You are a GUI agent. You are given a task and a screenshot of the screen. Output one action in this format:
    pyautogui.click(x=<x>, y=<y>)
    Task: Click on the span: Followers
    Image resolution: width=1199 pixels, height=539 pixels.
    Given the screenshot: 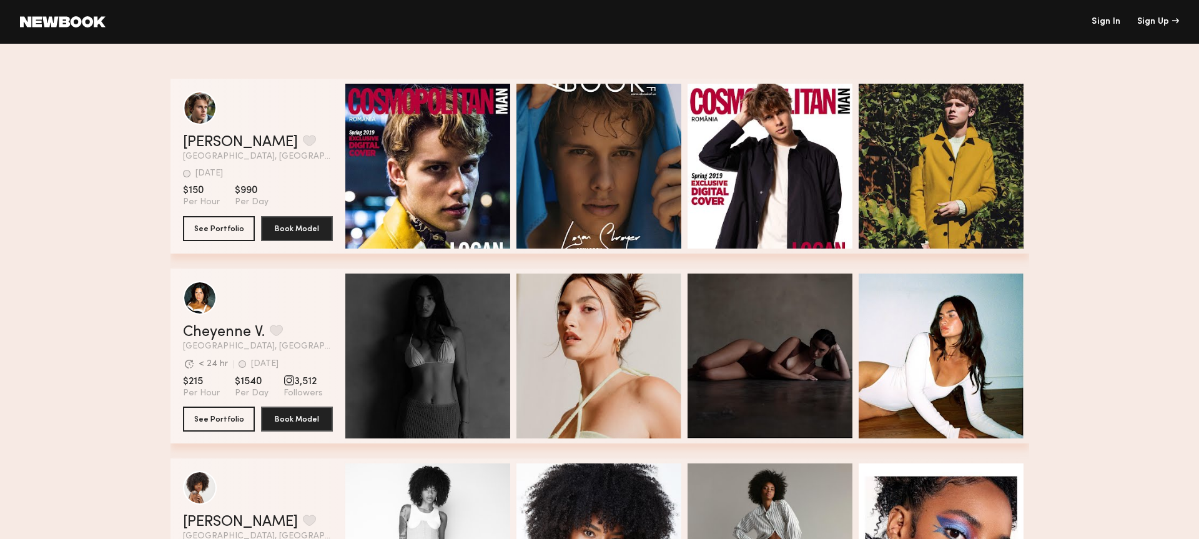 What is the action you would take?
    pyautogui.click(x=303, y=393)
    